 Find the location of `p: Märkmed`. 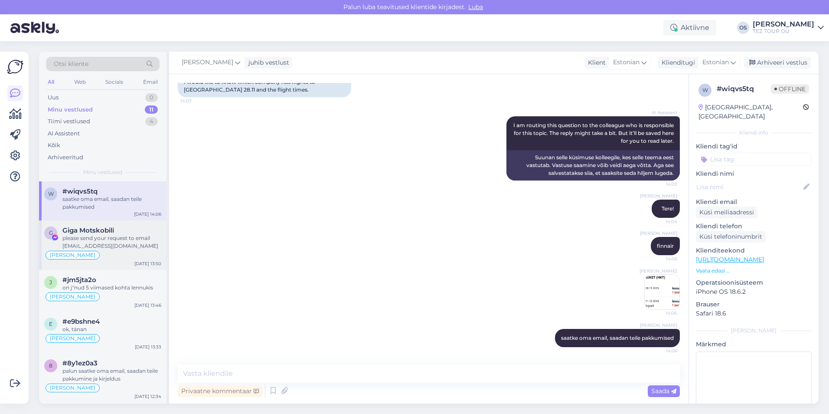

p: Märkmed is located at coordinates (754, 344).